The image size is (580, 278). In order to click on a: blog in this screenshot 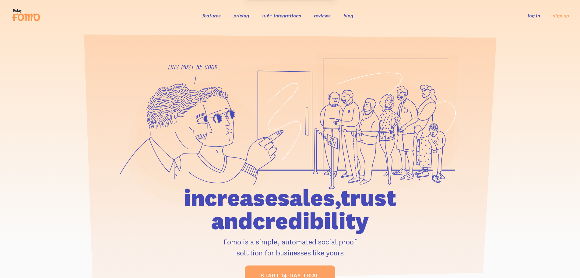, I will do `click(349, 16)`.